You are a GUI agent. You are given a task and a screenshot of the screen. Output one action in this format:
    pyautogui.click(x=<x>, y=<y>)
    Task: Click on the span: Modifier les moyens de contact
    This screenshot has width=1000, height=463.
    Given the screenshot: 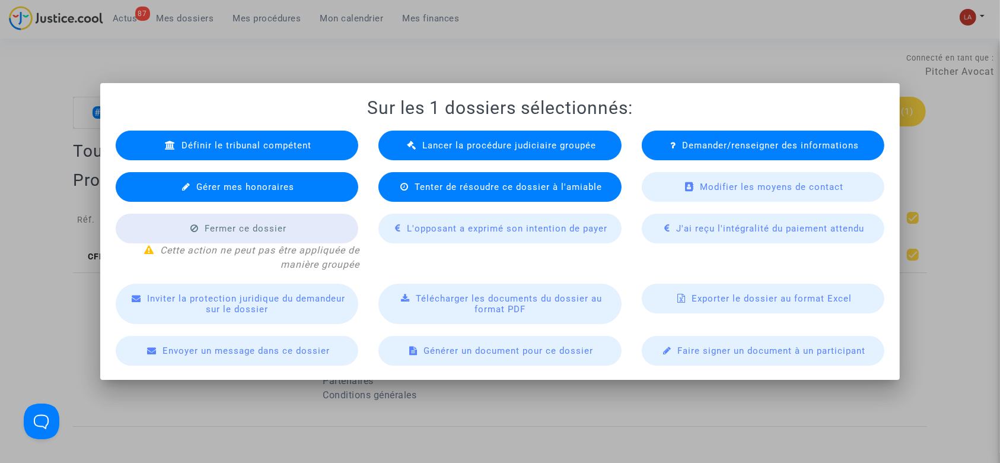 What is the action you would take?
    pyautogui.click(x=772, y=187)
    